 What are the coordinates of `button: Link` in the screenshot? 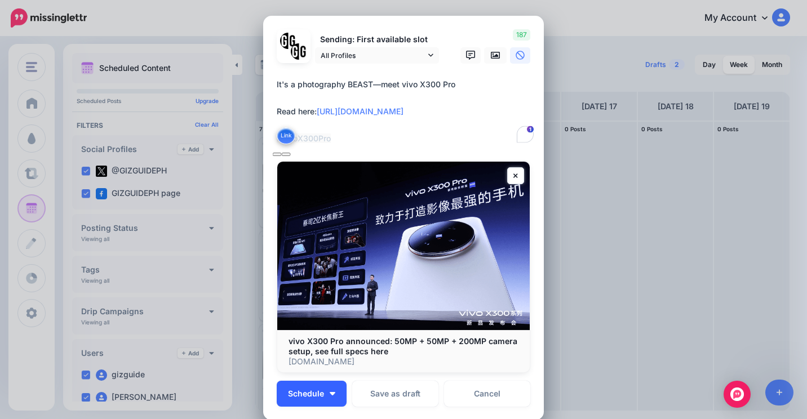 It's located at (286, 136).